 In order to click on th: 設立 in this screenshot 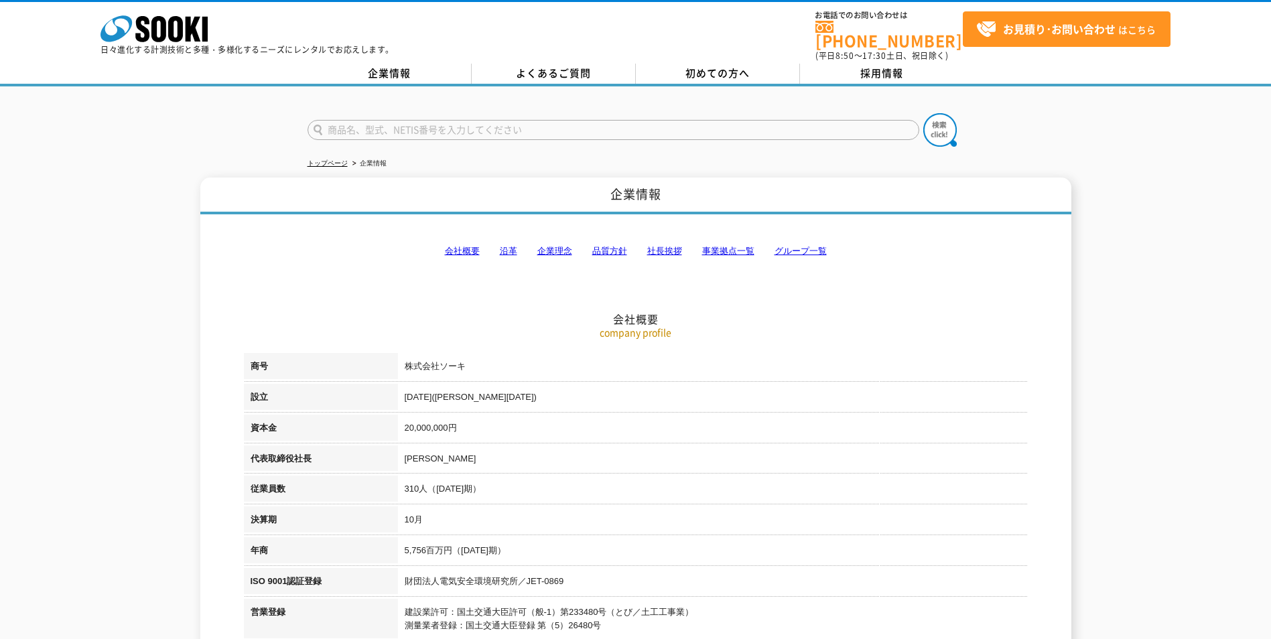, I will do `click(321, 399)`.